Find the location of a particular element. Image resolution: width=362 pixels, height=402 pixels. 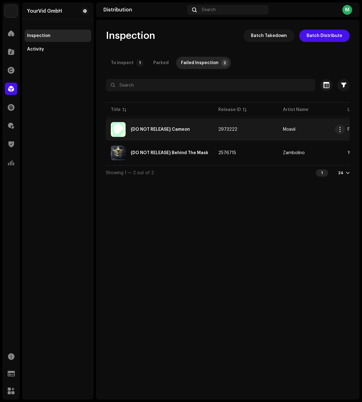

div: Parked is located at coordinates (161, 63).